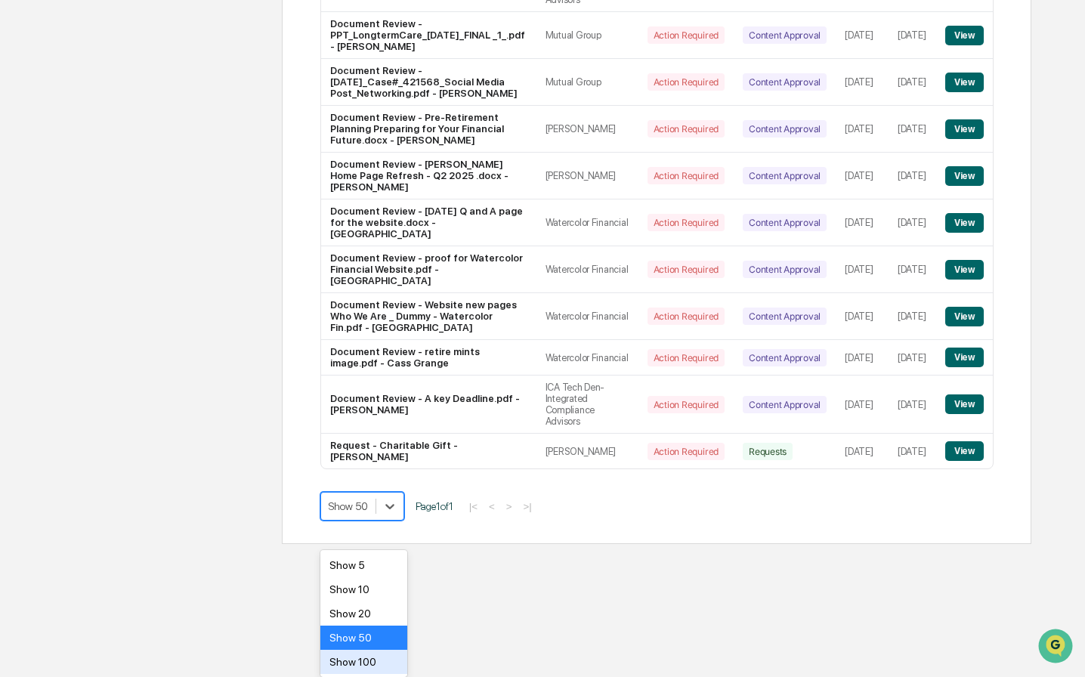  I want to click on a: 🖐️Preclearance, so click(56, 198).